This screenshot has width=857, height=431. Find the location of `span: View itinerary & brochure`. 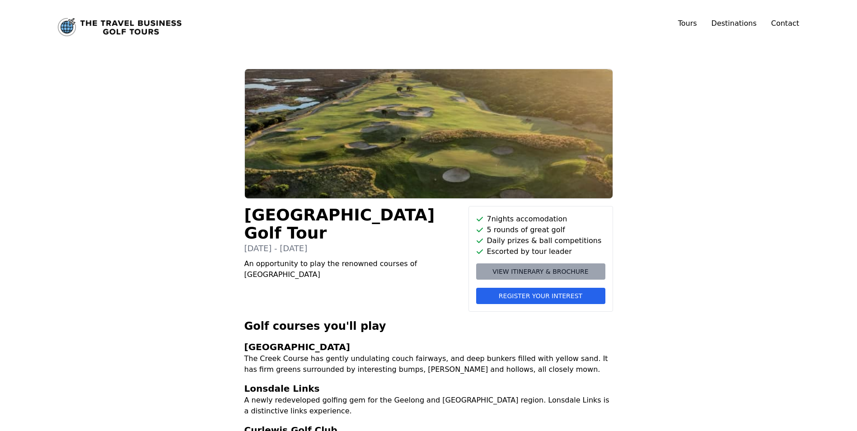

span: View itinerary & brochure is located at coordinates (540, 271).